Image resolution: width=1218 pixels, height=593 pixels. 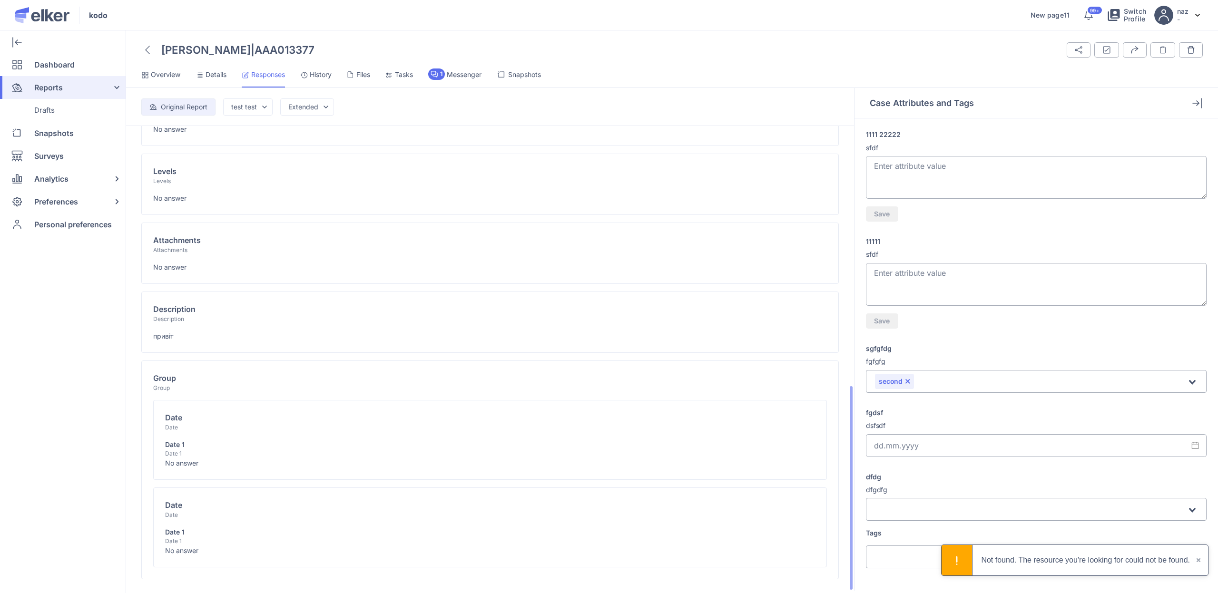 I want to click on label: sgfgfdg, so click(x=1036, y=348).